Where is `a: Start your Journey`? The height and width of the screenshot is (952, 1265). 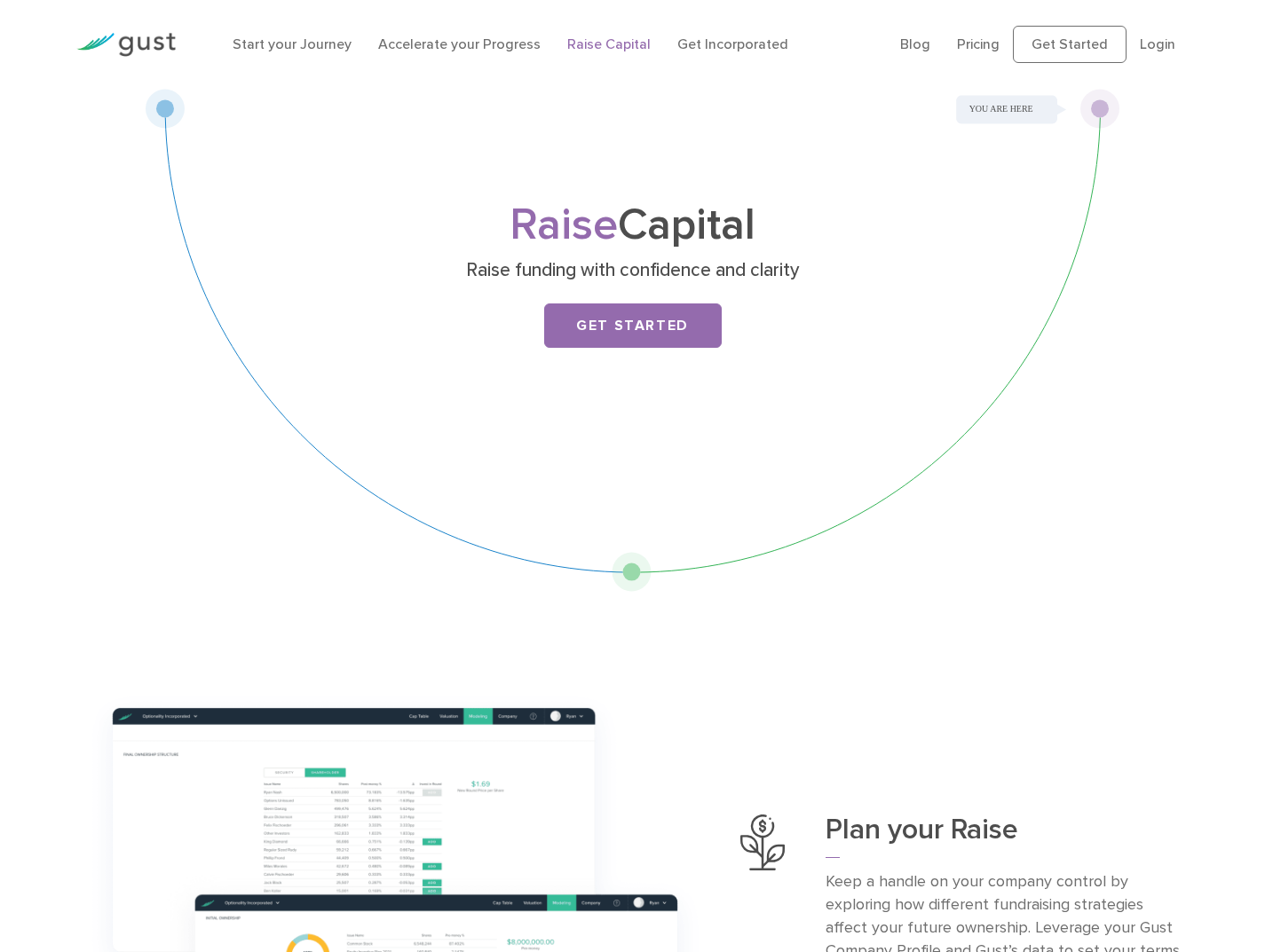
a: Start your Journey is located at coordinates (292, 44).